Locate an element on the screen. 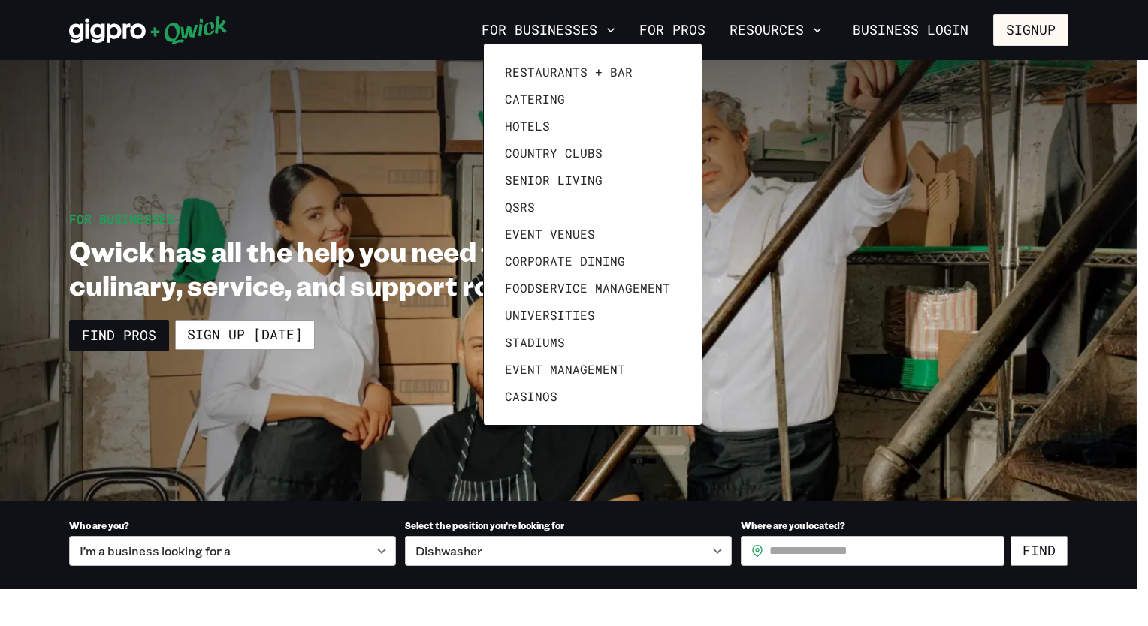  span: Catering is located at coordinates (535, 99).